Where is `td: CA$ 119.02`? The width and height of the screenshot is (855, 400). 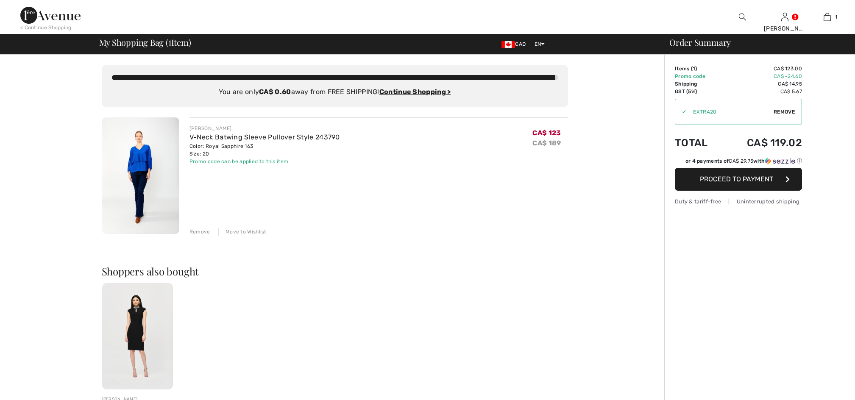 td: CA$ 119.02 is located at coordinates (762, 143).